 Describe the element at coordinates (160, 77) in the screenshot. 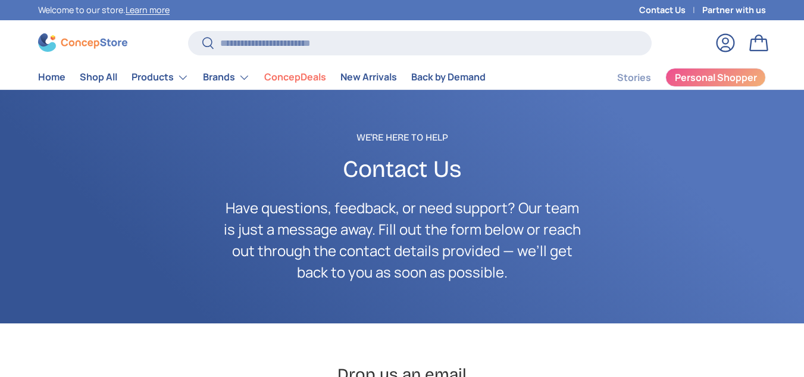

I see `a: Products` at that location.